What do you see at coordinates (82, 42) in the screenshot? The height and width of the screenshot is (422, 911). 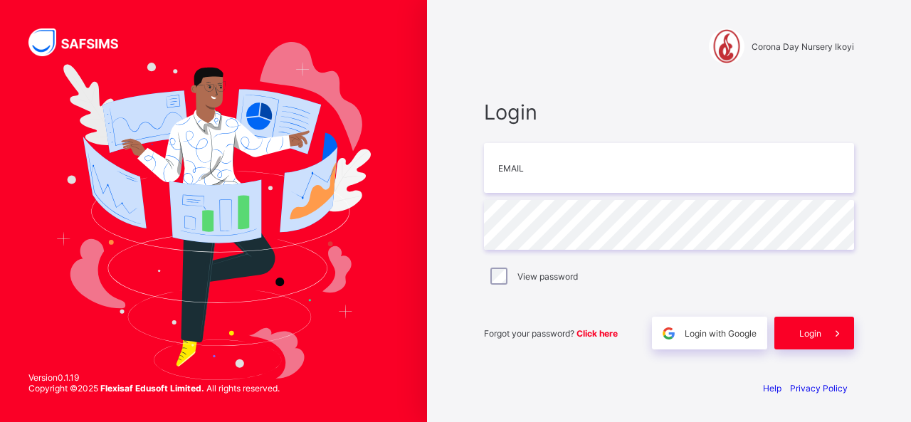 I see `img: SAFSIMS Logo` at bounding box center [82, 42].